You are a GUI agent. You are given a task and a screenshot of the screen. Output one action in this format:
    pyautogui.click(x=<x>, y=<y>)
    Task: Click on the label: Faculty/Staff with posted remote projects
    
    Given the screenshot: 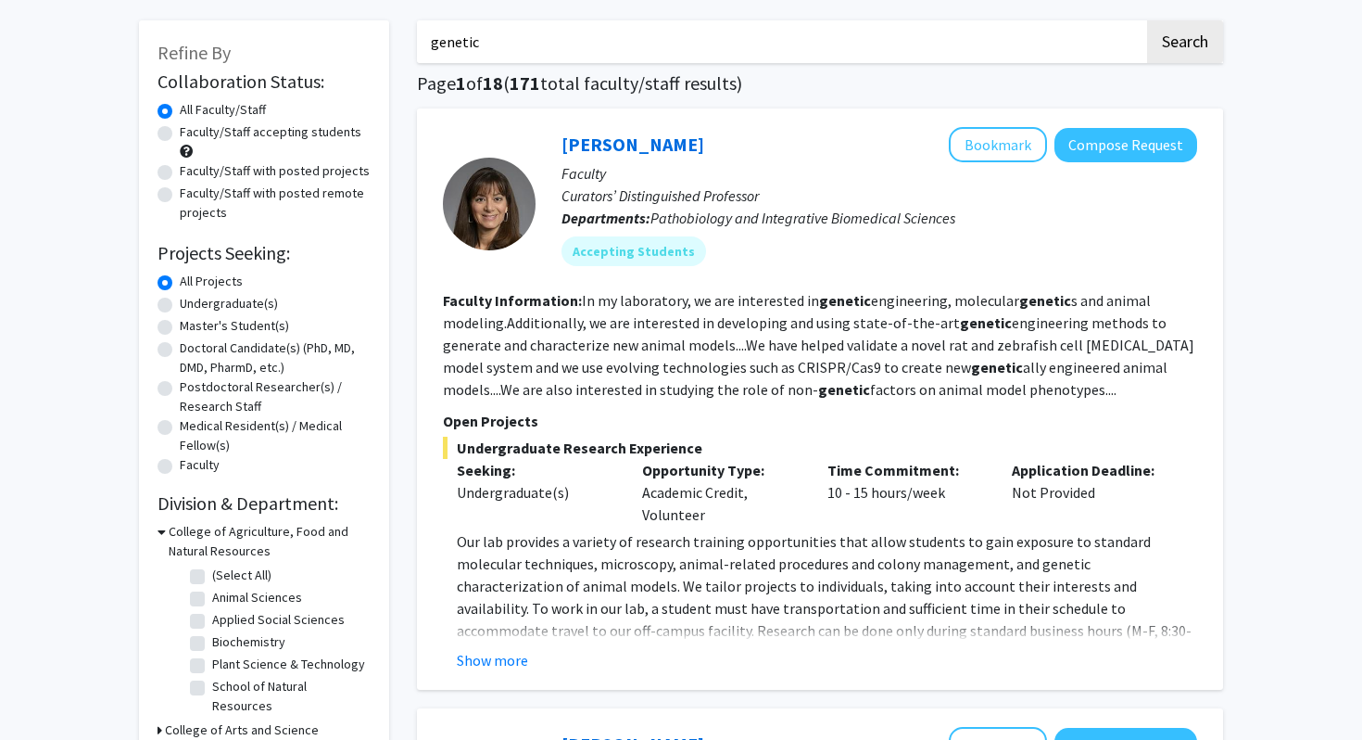 What is the action you would take?
    pyautogui.click(x=275, y=203)
    